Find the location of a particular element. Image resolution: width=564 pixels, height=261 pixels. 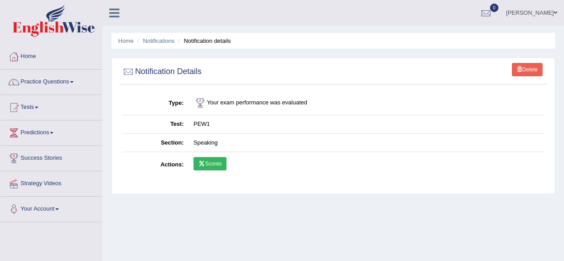

td: Your exam performance was evaluated is located at coordinates (366, 103).